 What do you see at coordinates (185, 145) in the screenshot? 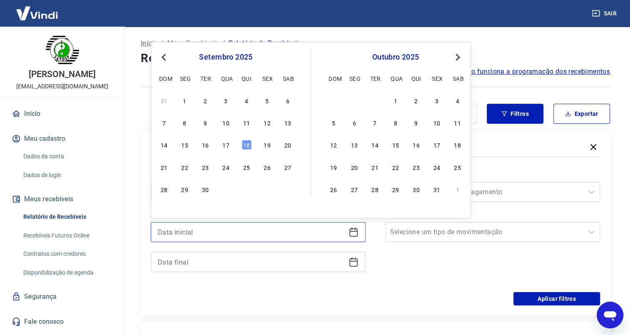
I see `div: Choose segunda-feira, 15 de setembro de 2025` at bounding box center [185, 145].